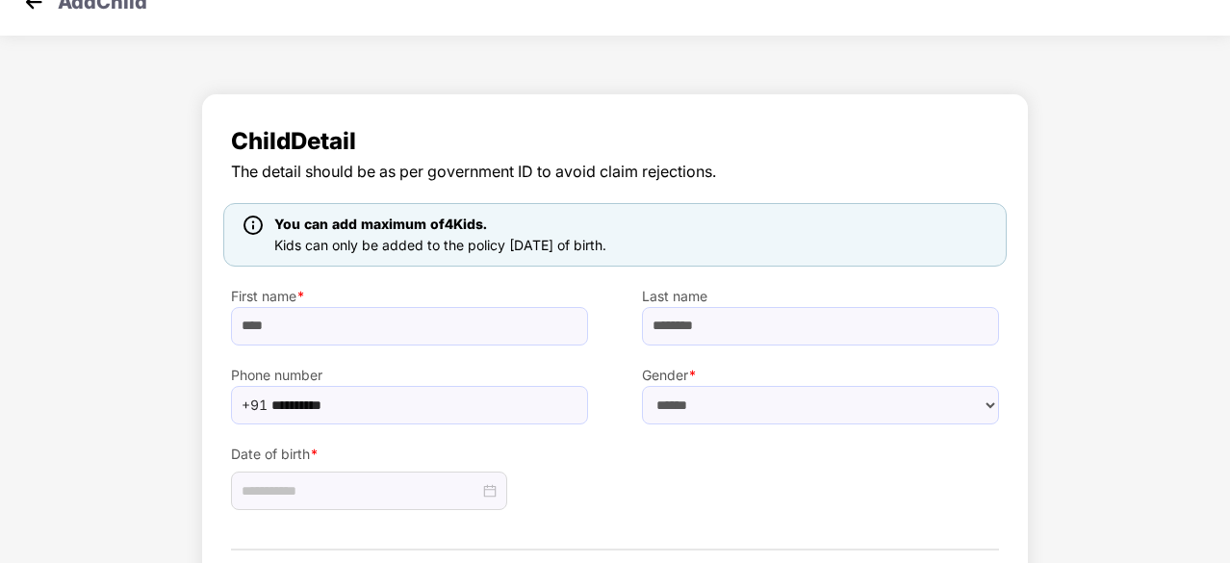 The height and width of the screenshot is (563, 1230). Describe the element at coordinates (254, 405) in the screenshot. I see `span: +91` at that location.